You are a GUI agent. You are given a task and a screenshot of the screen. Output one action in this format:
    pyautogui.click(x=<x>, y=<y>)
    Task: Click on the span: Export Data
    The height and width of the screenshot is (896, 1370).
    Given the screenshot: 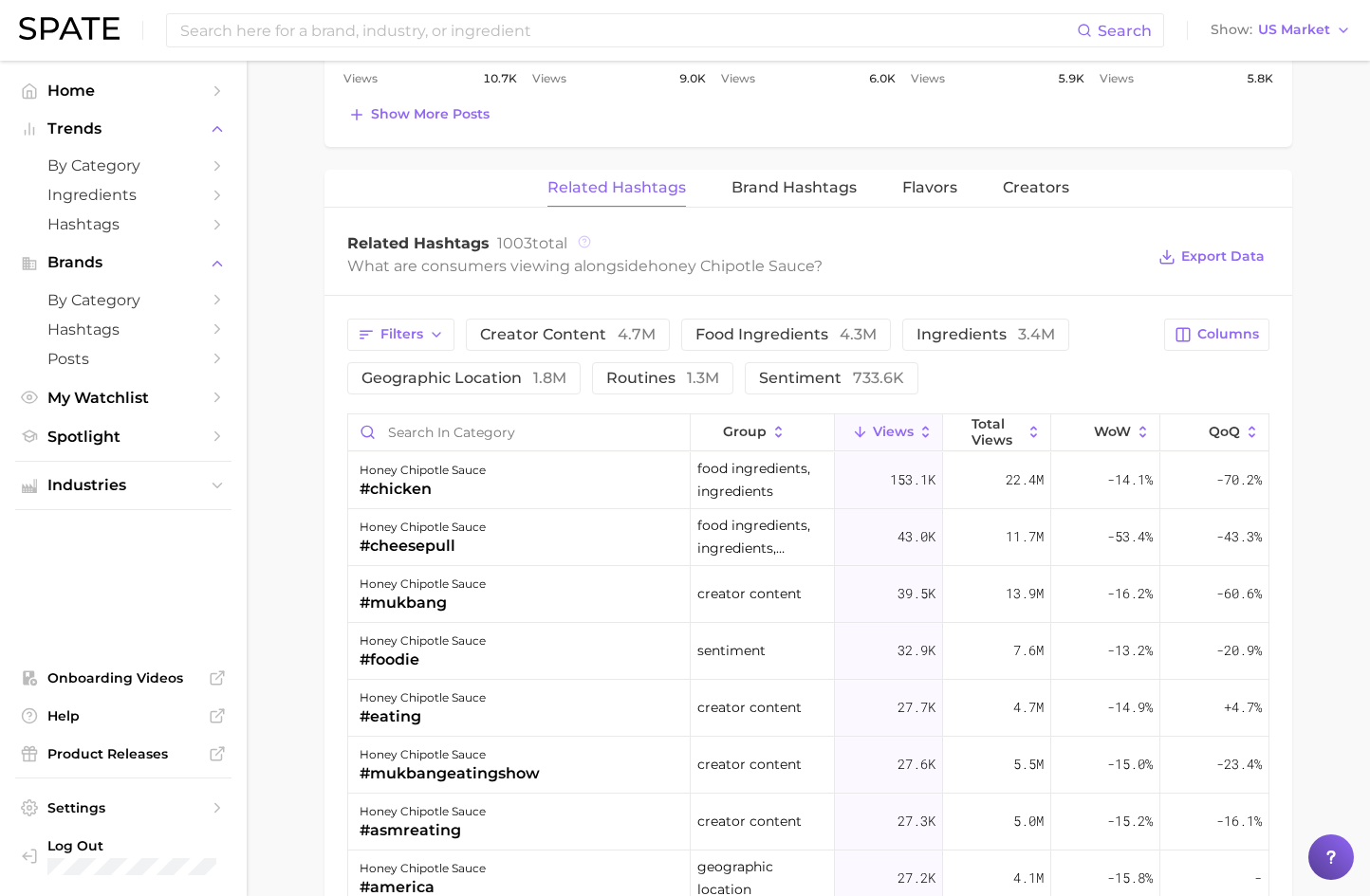 What is the action you would take?
    pyautogui.click(x=1223, y=256)
    